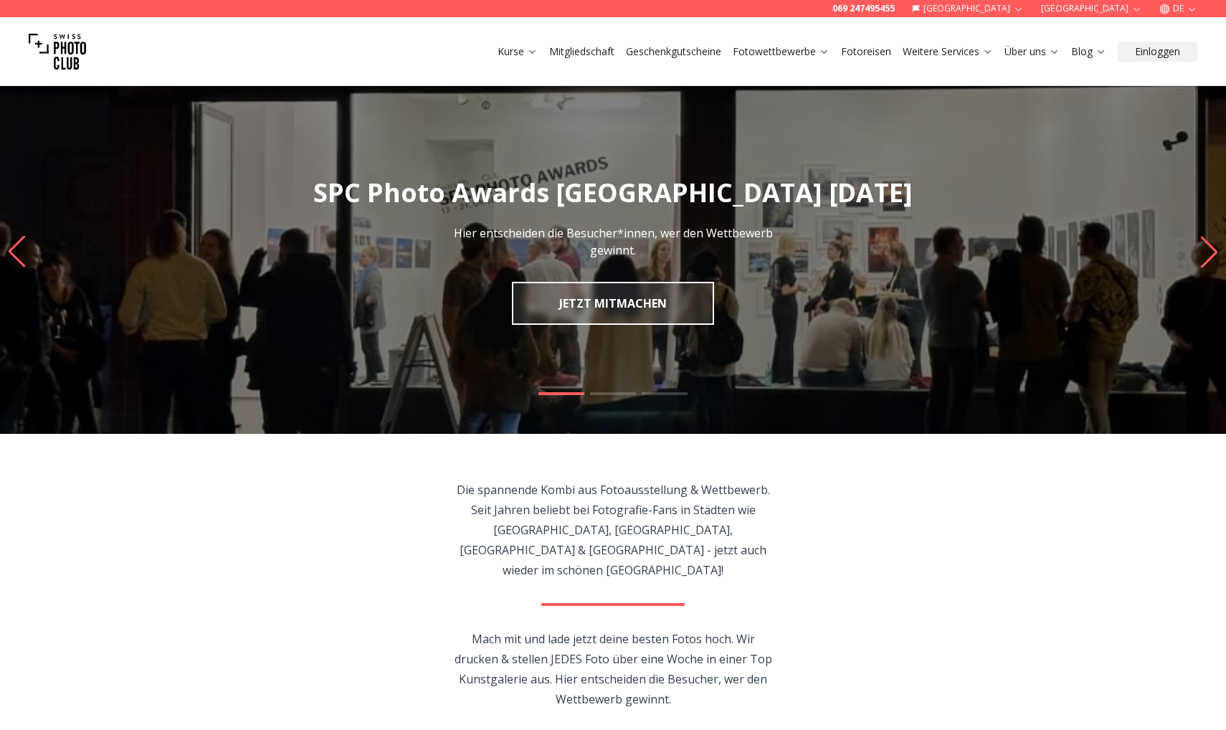 This screenshot has width=1226, height=730. What do you see at coordinates (947, 52) in the screenshot?
I see `button: Weitere Services` at bounding box center [947, 52].